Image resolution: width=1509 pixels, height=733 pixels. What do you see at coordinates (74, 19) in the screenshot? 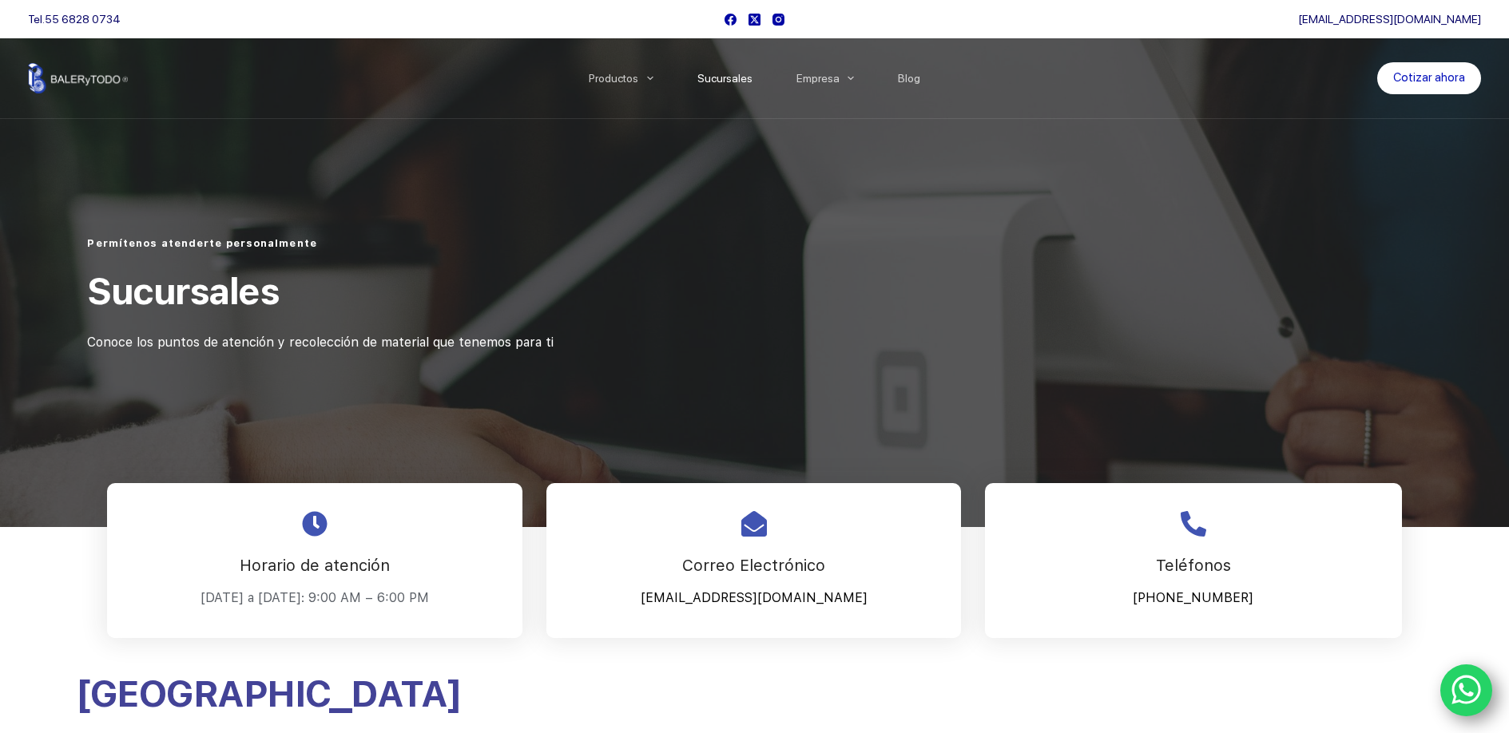
I see `span: Tel.` at bounding box center [74, 19].